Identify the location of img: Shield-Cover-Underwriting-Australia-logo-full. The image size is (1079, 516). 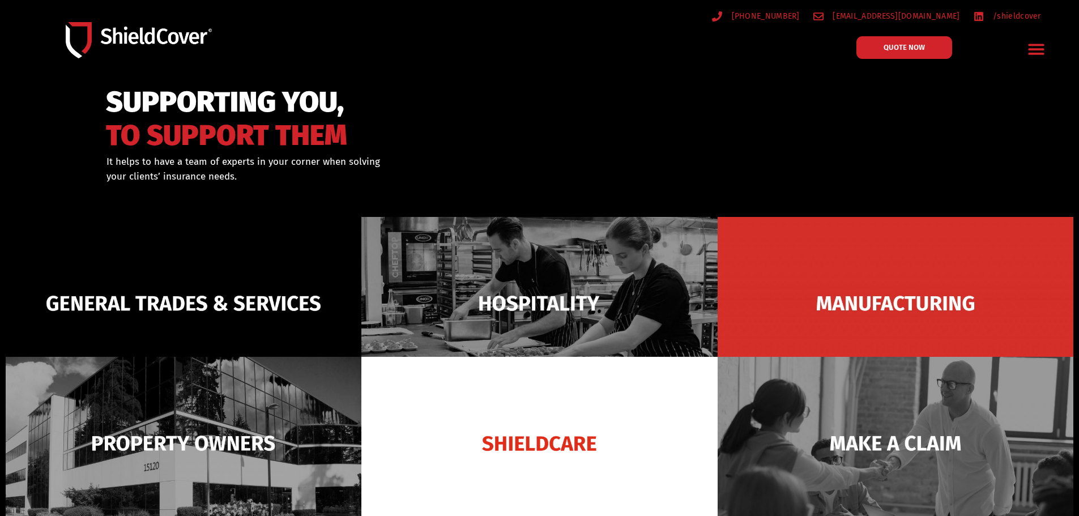
(139, 40).